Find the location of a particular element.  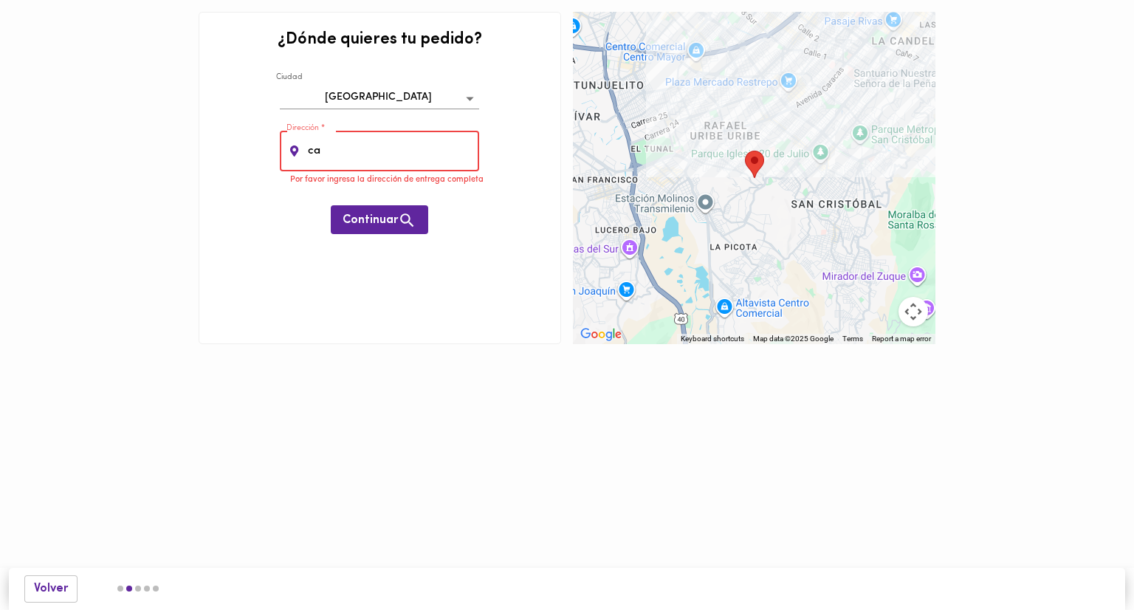

input: Calle 92 # 16-11 is located at coordinates (392, 151).